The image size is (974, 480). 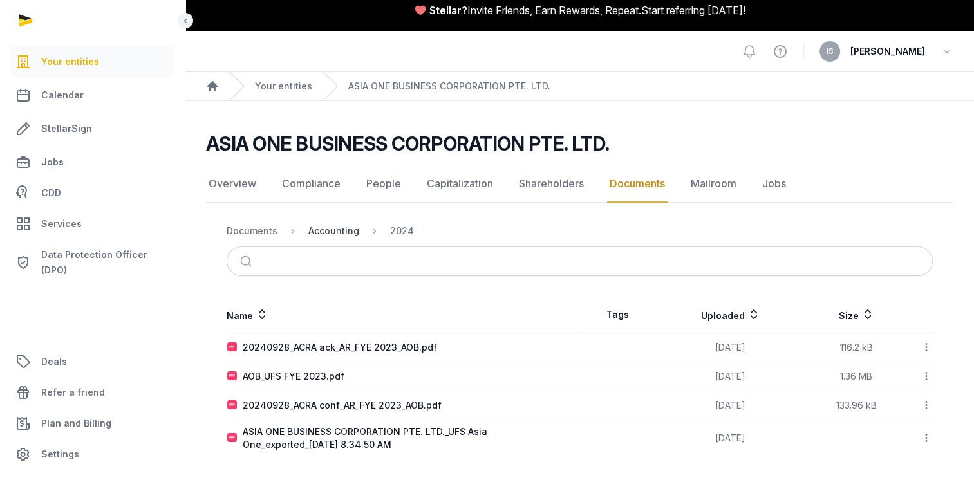 I want to click on span: Your entities, so click(x=70, y=62).